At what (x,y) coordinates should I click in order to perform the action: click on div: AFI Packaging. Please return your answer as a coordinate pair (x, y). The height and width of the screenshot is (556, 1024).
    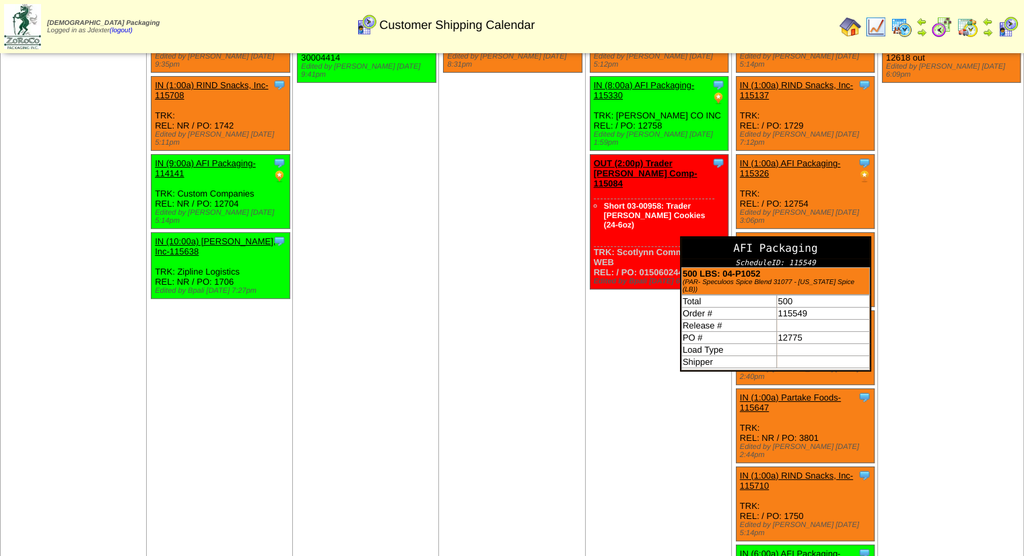
    Looking at the image, I should click on (776, 248).